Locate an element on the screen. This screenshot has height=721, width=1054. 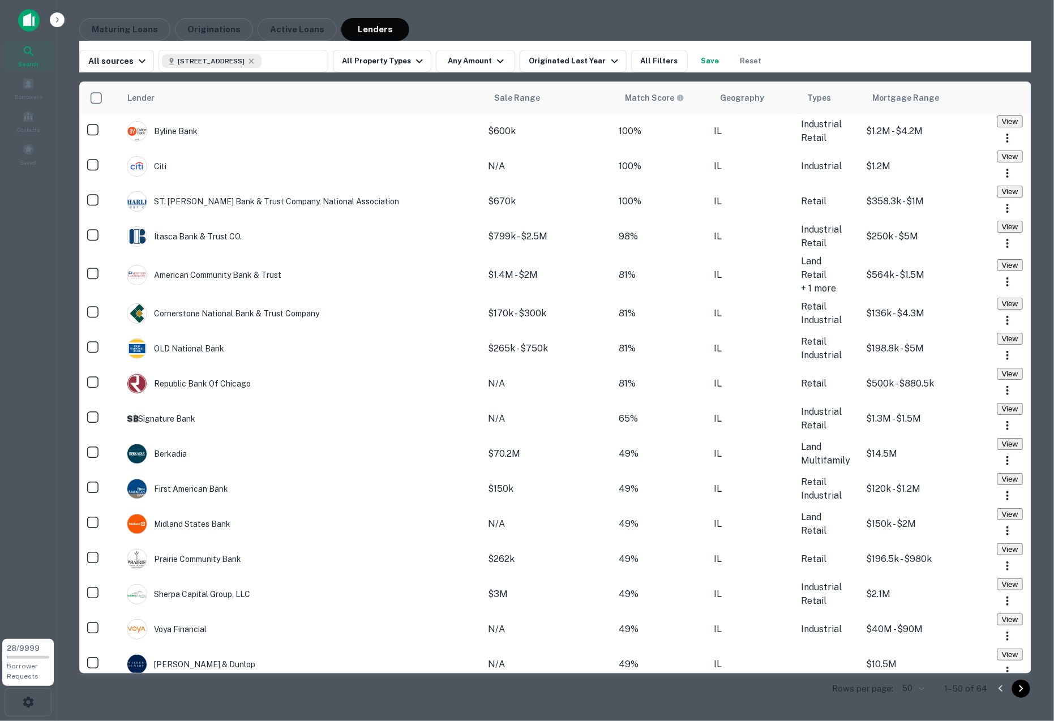
div: OLD National Bank is located at coordinates (175, 349).